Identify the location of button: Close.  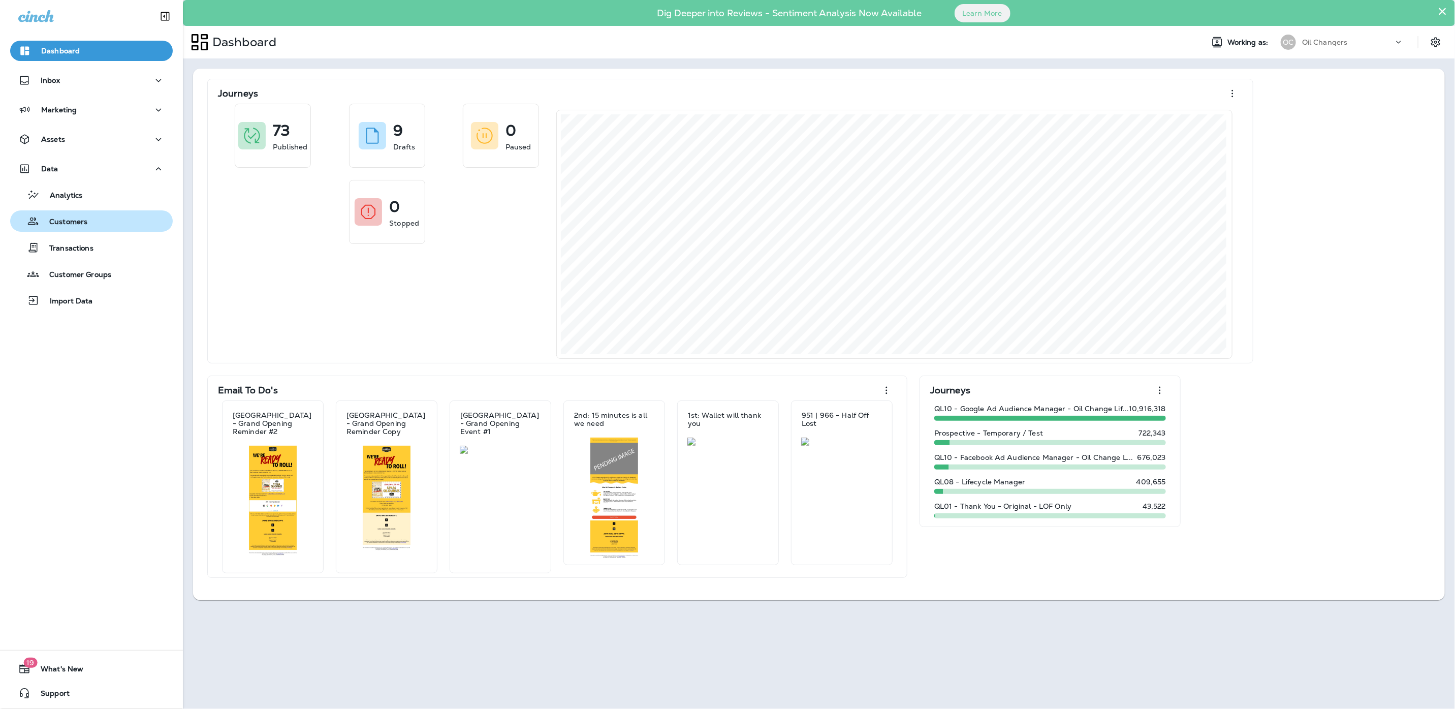
(1442, 11).